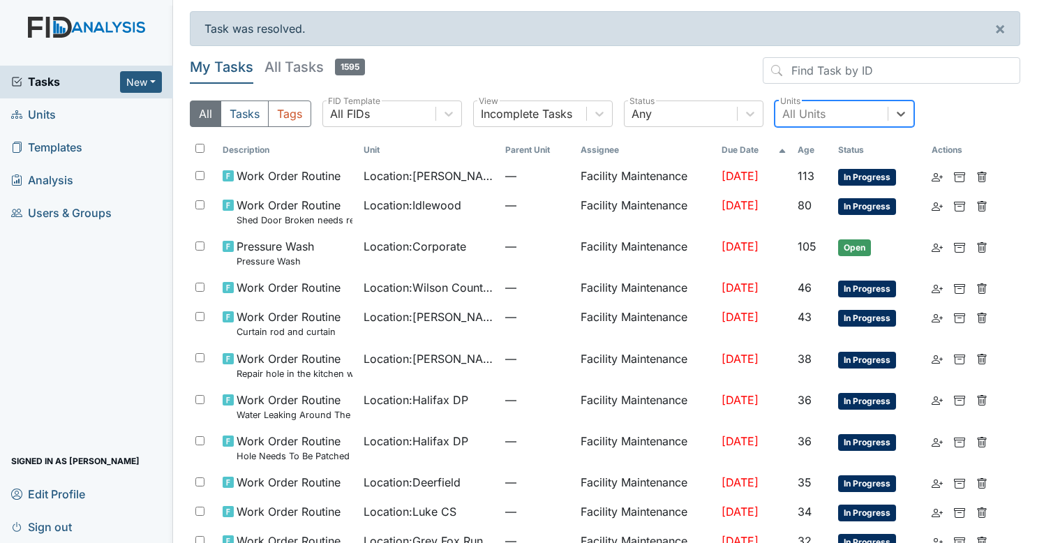 This screenshot has width=1037, height=543. Describe the element at coordinates (605, 29) in the screenshot. I see `div: Task was resolved.` at that location.